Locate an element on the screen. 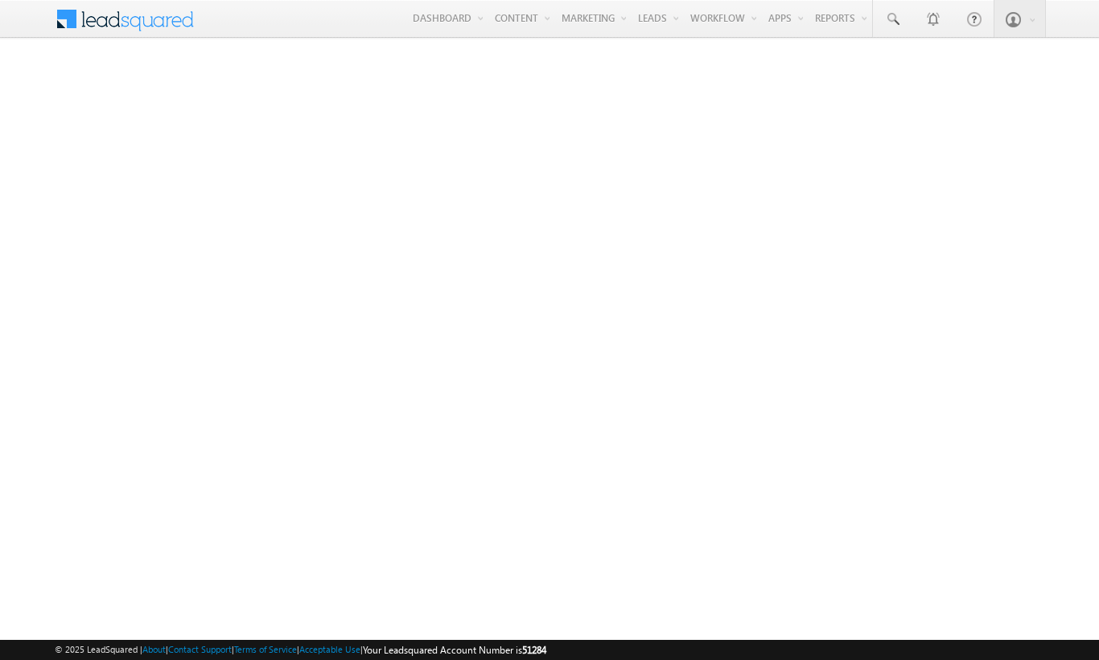  a: About is located at coordinates (154, 649).